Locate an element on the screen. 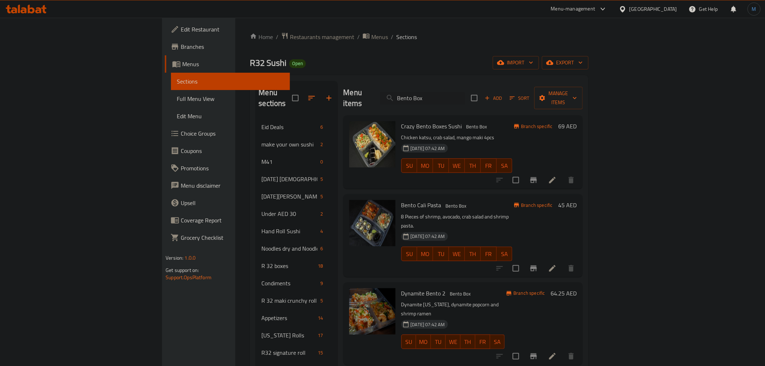 This screenshot has height=366, width=765. span: 1.0.0 is located at coordinates (190, 258).